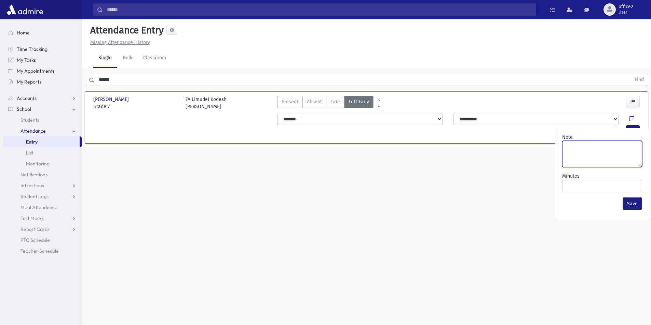  What do you see at coordinates (639, 80) in the screenshot?
I see `button: Find` at bounding box center [639, 80].